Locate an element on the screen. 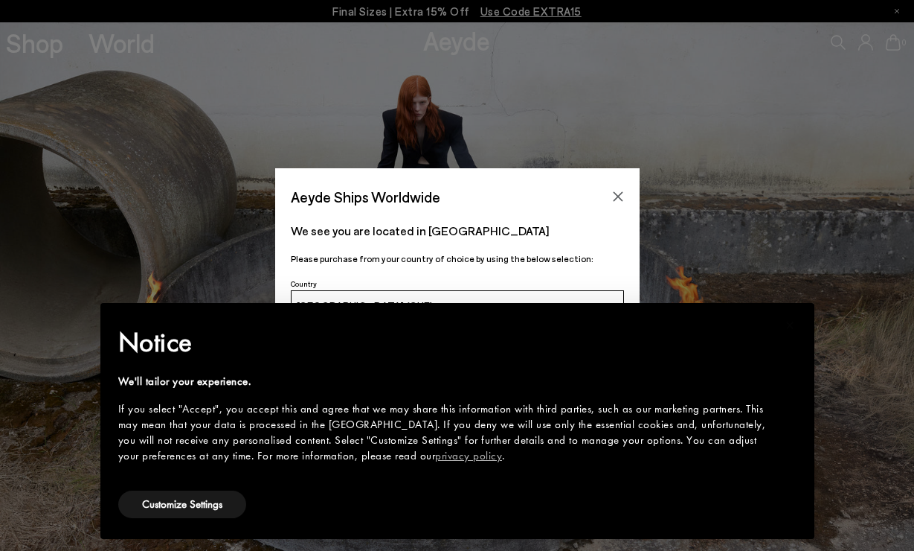 The image size is (914, 551). button: Close this notice is located at coordinates (791, 325).